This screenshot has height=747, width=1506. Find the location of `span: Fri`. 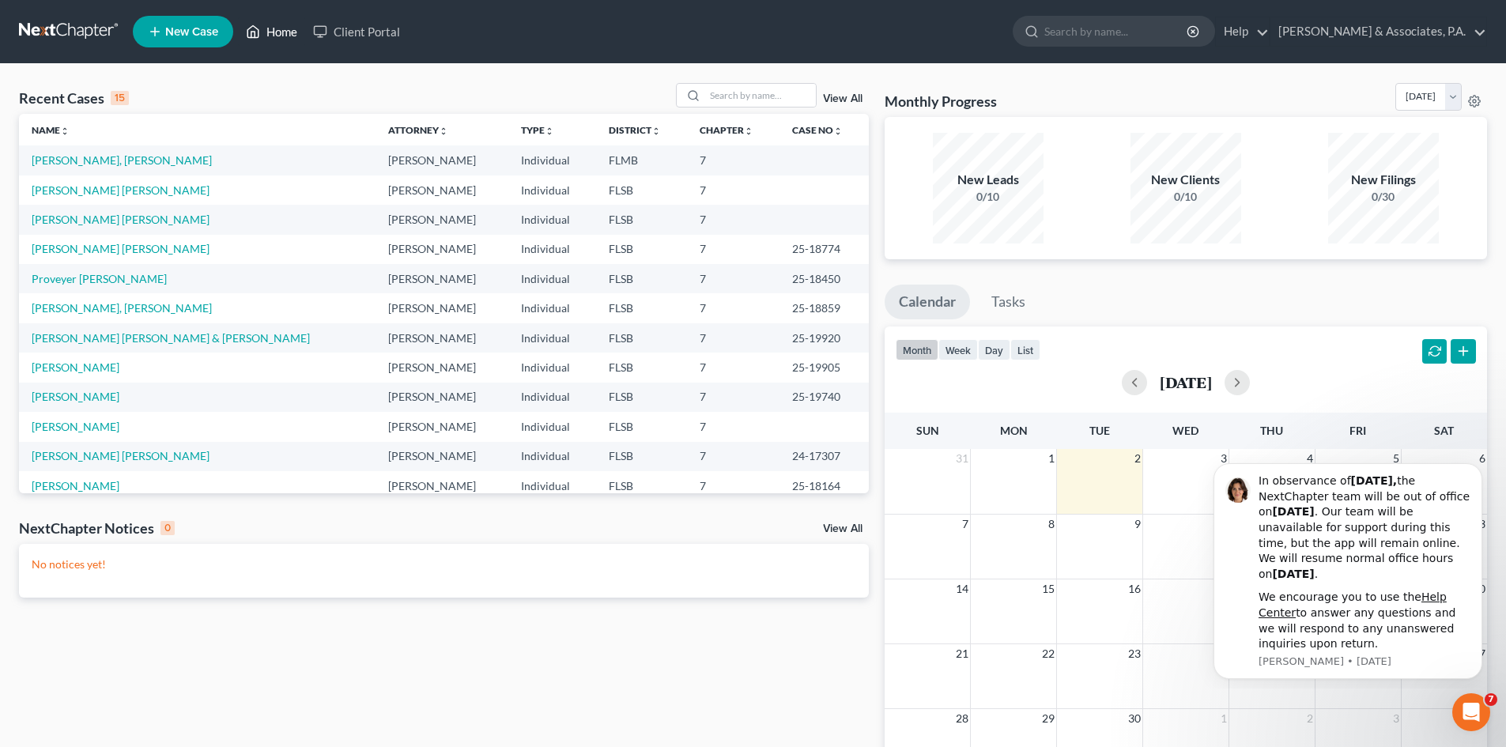

span: Fri is located at coordinates (1357, 430).